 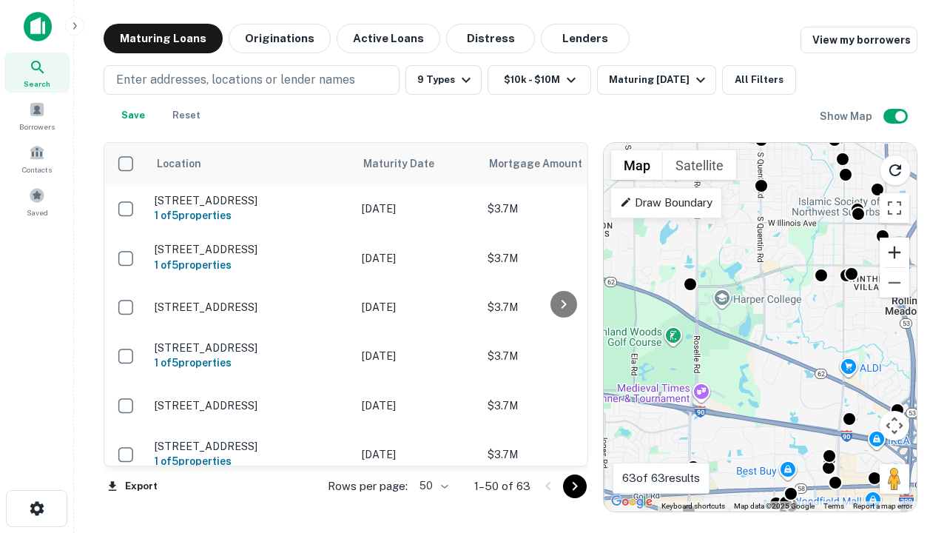 What do you see at coordinates (759, 80) in the screenshot?
I see `button: All Filters` at bounding box center [759, 80].